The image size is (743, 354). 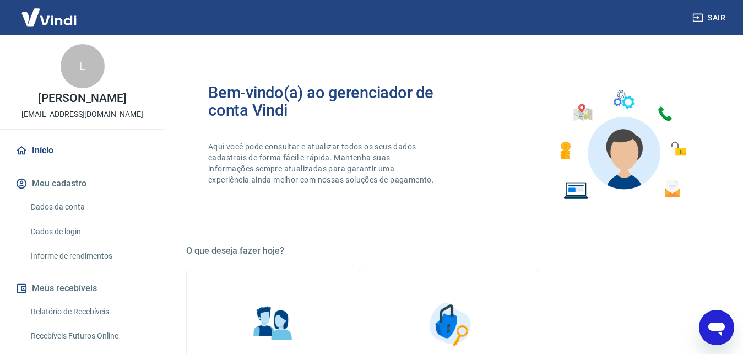 I want to click on a: Dados da conta, so click(x=89, y=207).